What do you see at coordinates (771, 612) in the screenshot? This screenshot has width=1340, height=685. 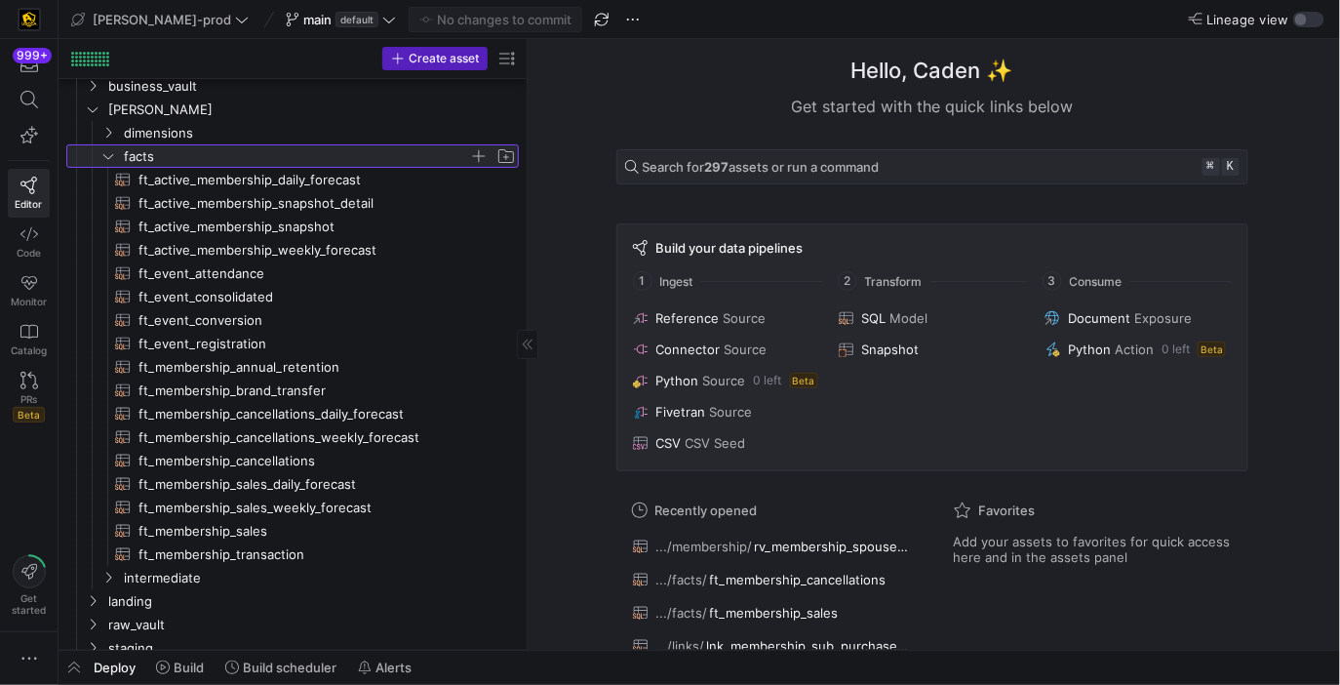 I see `button: .../facts/ft_membership_sales` at bounding box center [771, 612].